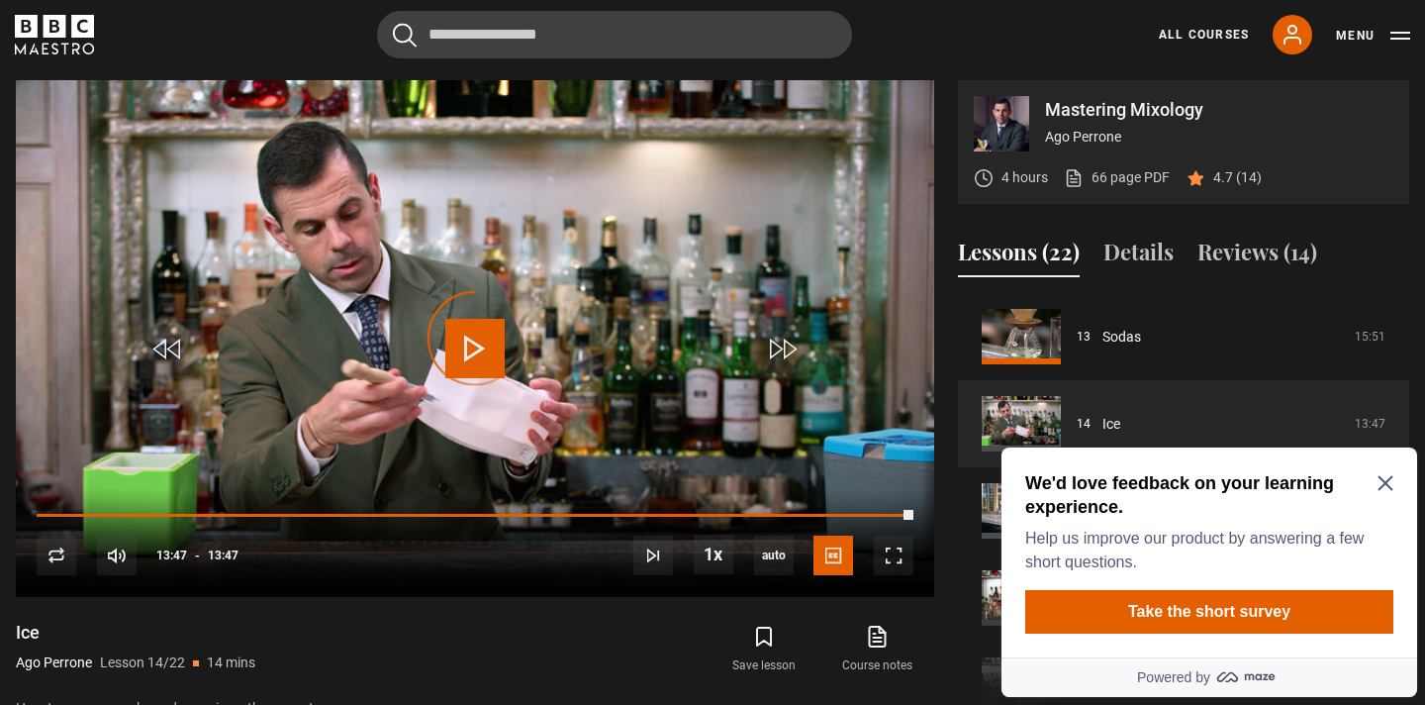  Describe the element at coordinates (54, 35) in the screenshot. I see `svg: BBC Maestro` at that location.